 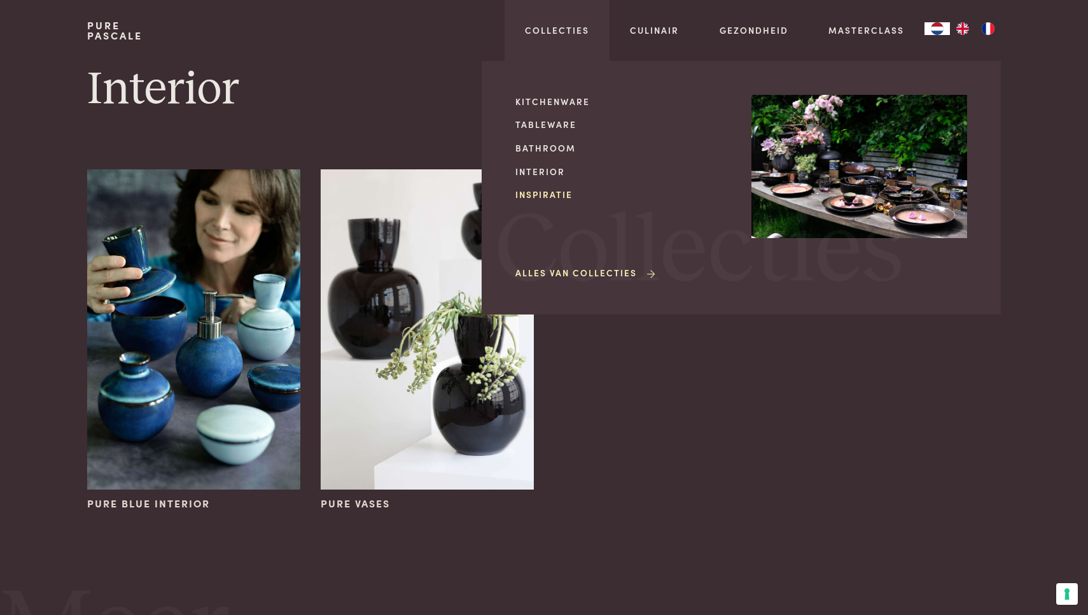 I want to click on img: Pure Blue Interior, so click(x=193, y=329).